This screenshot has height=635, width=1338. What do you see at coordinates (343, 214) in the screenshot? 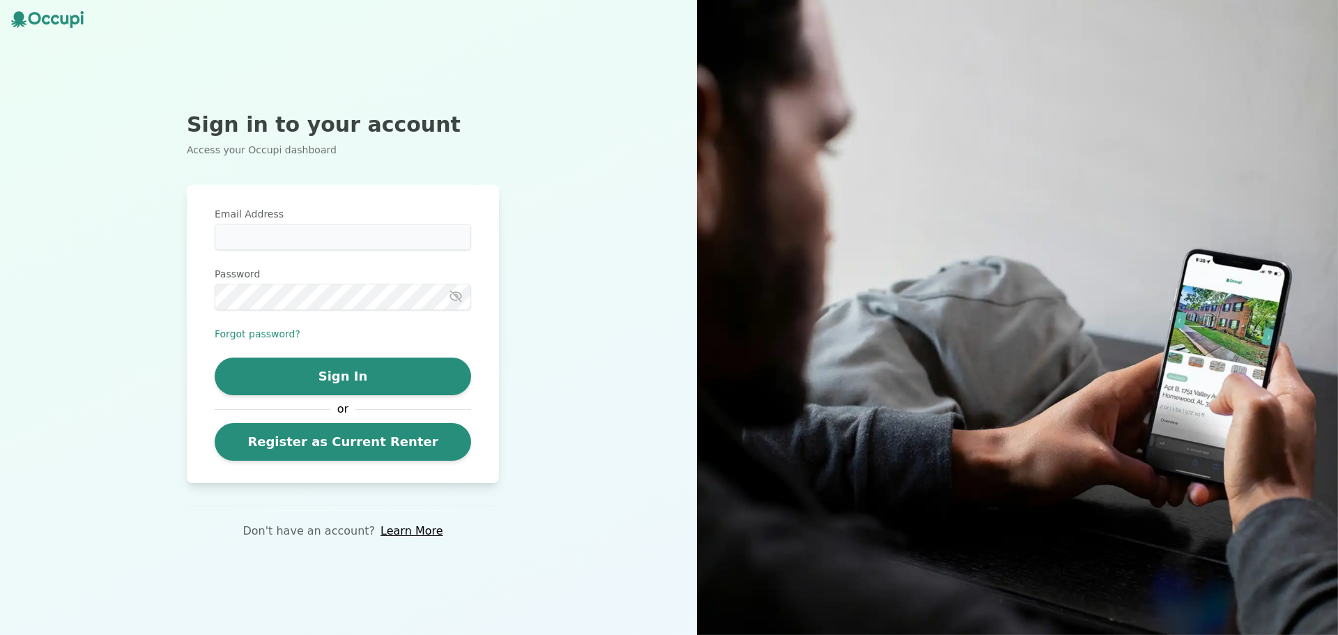
I see `label: Email Address` at bounding box center [343, 214].